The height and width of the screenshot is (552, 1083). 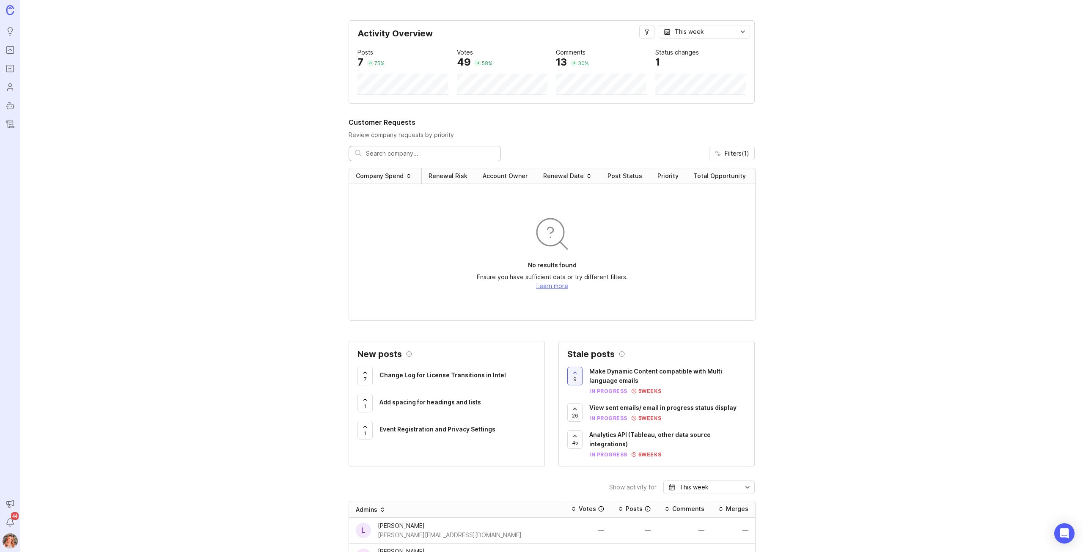 I want to click on span: 9, so click(x=575, y=379).